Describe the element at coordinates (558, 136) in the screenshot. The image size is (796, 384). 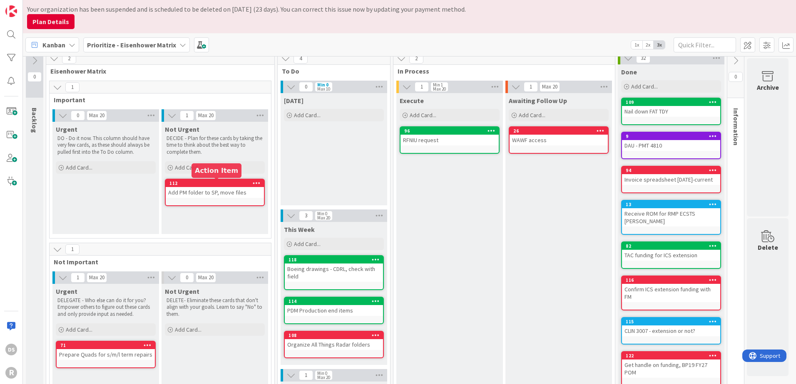
I see `div: 26WAWF access` at that location.